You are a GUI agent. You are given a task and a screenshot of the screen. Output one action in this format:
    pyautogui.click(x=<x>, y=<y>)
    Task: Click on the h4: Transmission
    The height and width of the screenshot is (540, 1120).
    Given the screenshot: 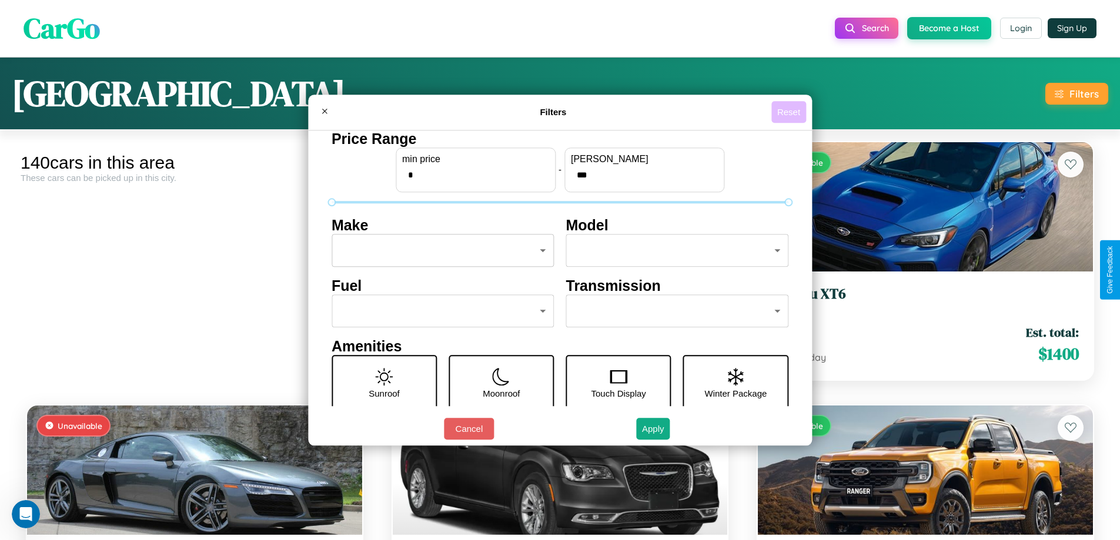 What is the action you would take?
    pyautogui.click(x=677, y=286)
    